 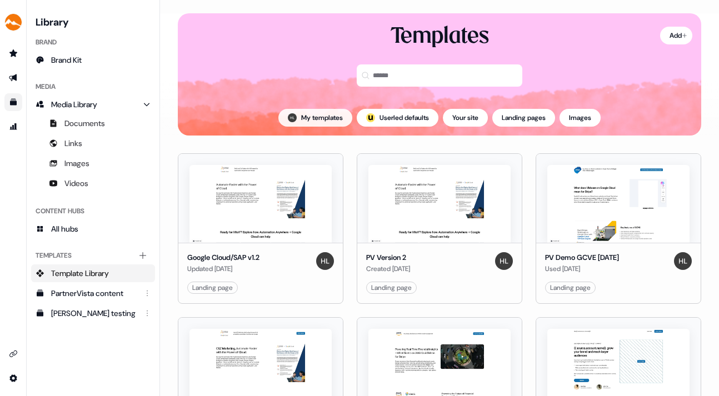 What do you see at coordinates (84, 123) in the screenshot?
I see `span: Documents` at bounding box center [84, 123].